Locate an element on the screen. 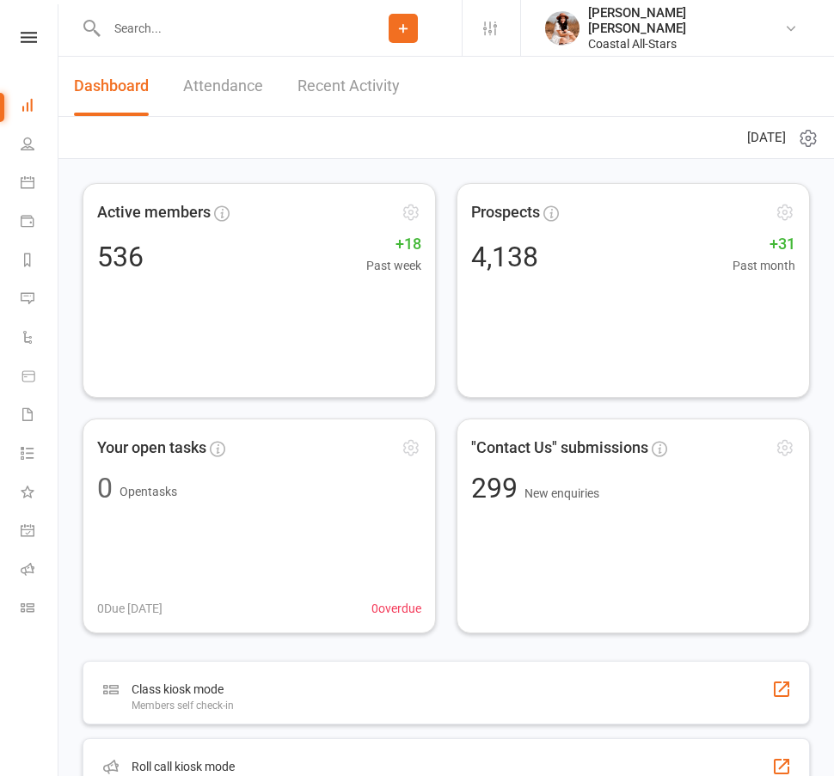 This screenshot has width=834, height=776. div: 536 is located at coordinates (120, 257).